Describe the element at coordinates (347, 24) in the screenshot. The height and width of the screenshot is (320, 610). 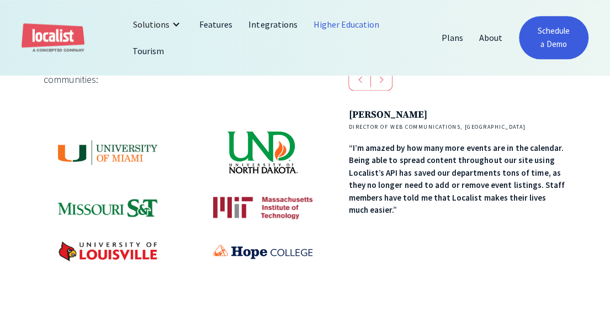
I see `a: Higher Education` at that location.